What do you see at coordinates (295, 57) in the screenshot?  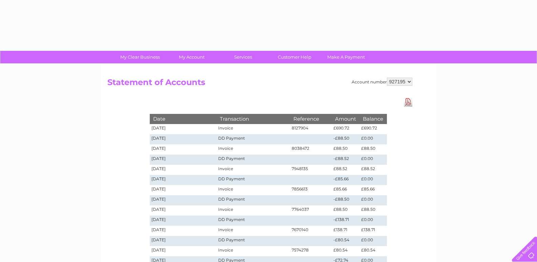 I see `a: Customer Help` at bounding box center [295, 57].